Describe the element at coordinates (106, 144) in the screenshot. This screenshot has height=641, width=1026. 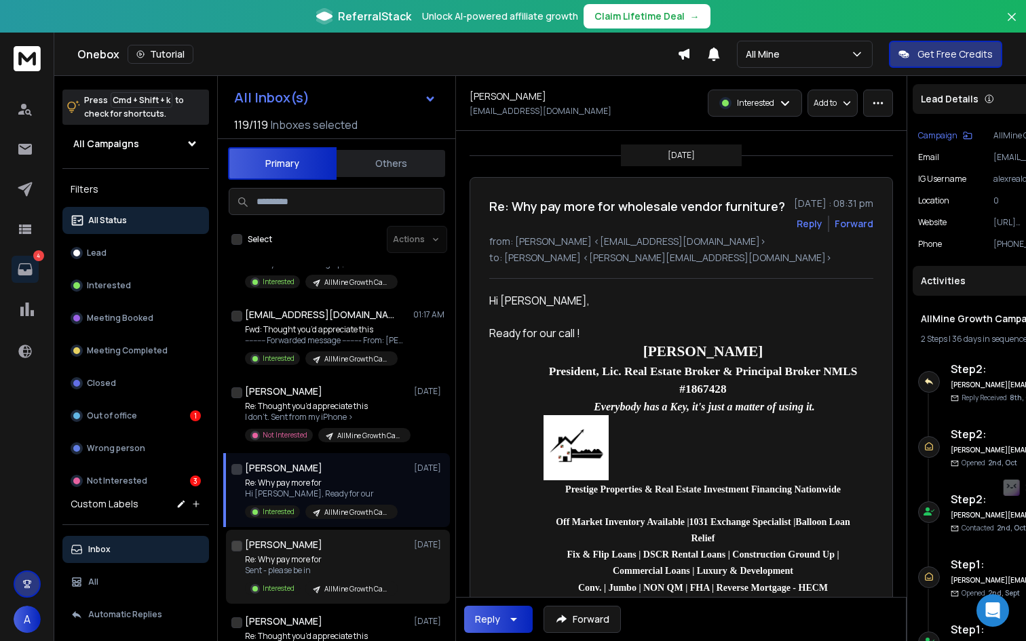
I see `h1: All Campaigns` at that location.